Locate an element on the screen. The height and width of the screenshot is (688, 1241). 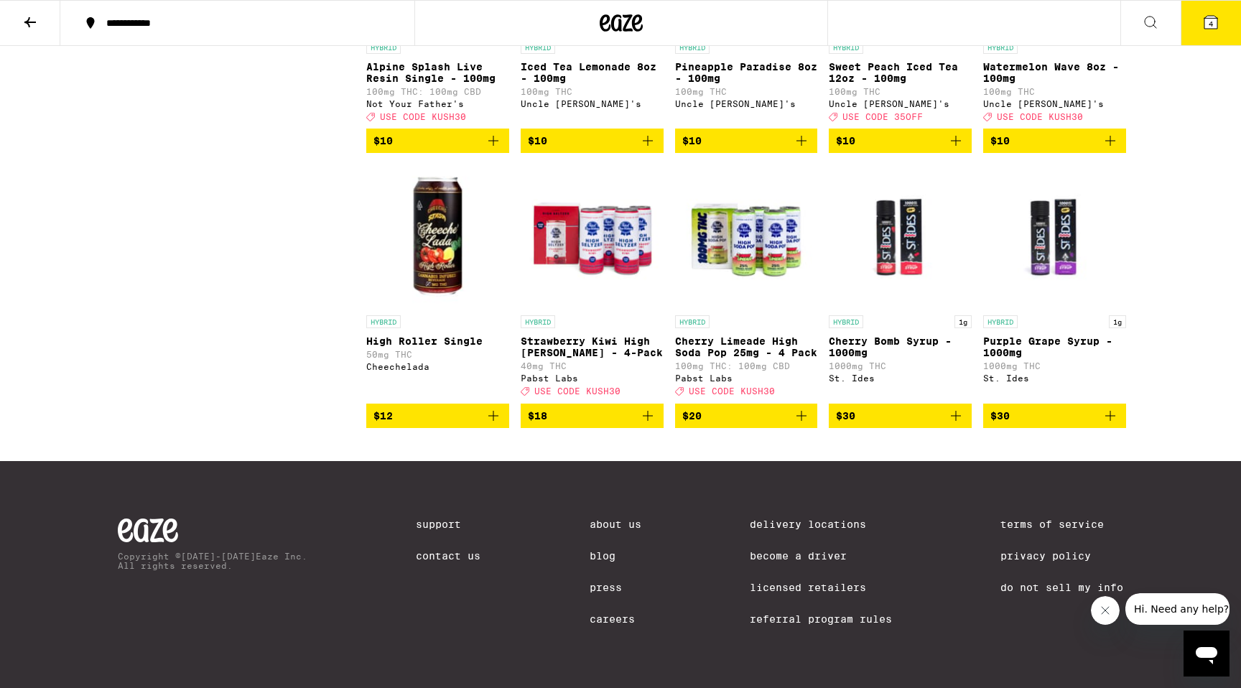
p: Sweet Peach Iced Tea 12oz - 100mg is located at coordinates (900, 73).